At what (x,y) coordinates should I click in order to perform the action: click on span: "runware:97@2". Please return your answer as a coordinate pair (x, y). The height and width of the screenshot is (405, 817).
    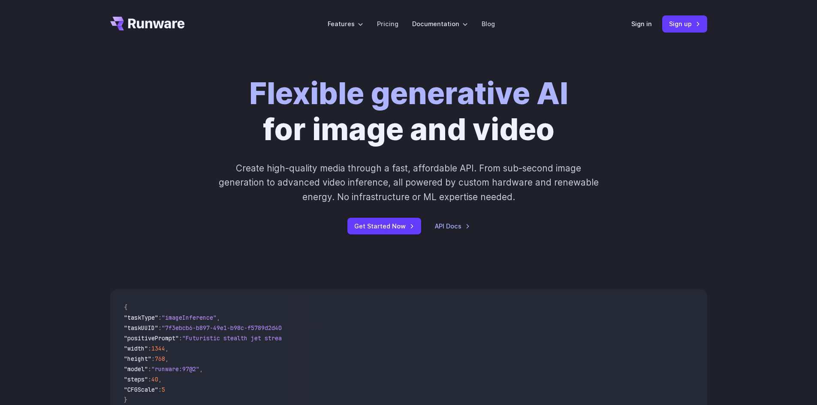
    Looking at the image, I should click on (175, 369).